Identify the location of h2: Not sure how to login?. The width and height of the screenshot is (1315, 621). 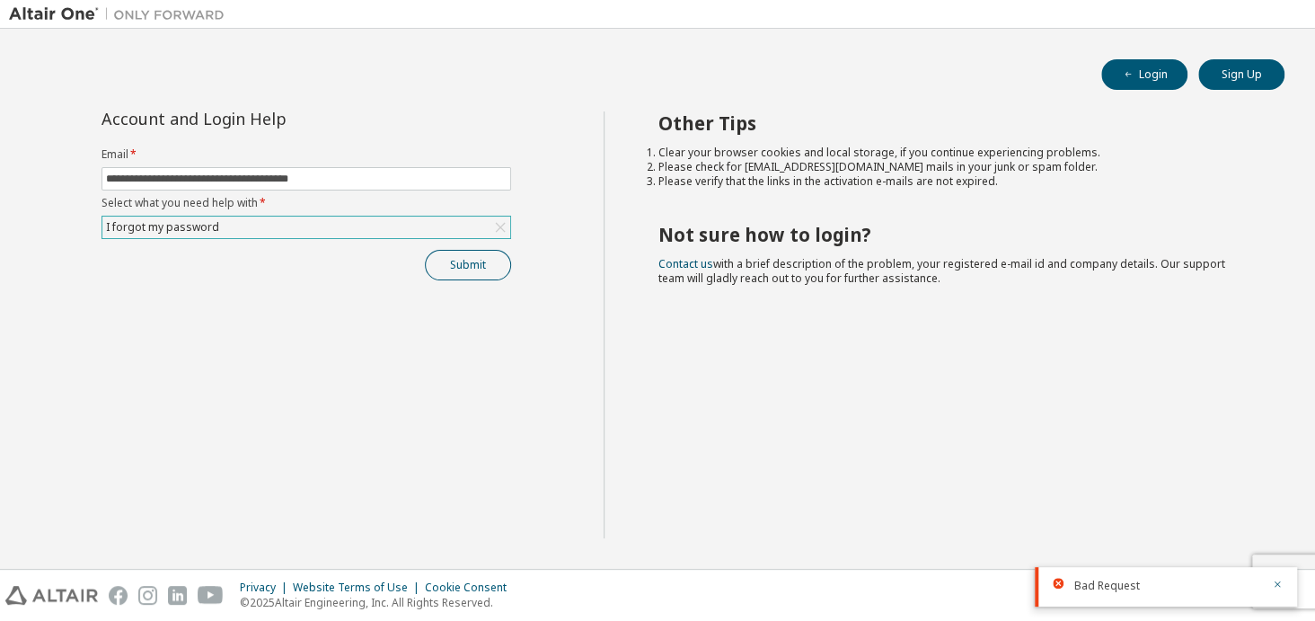
(956, 234).